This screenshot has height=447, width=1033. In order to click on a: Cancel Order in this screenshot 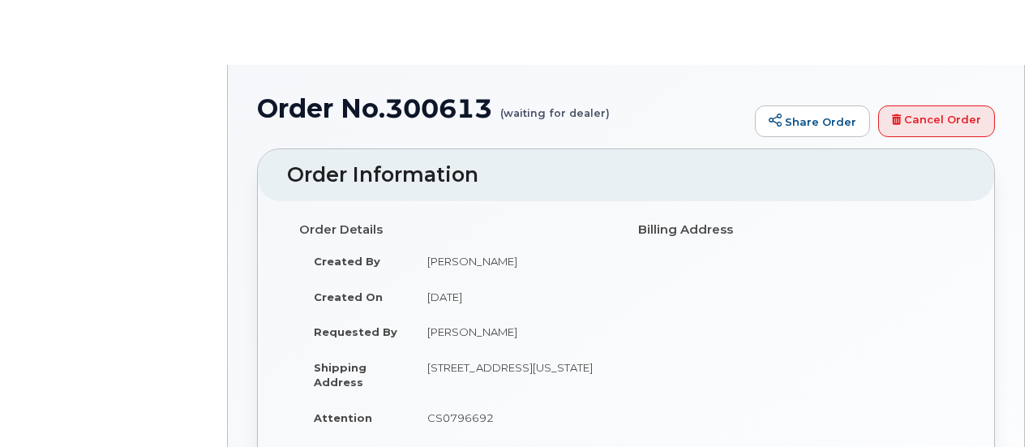, I will do `click(937, 122)`.